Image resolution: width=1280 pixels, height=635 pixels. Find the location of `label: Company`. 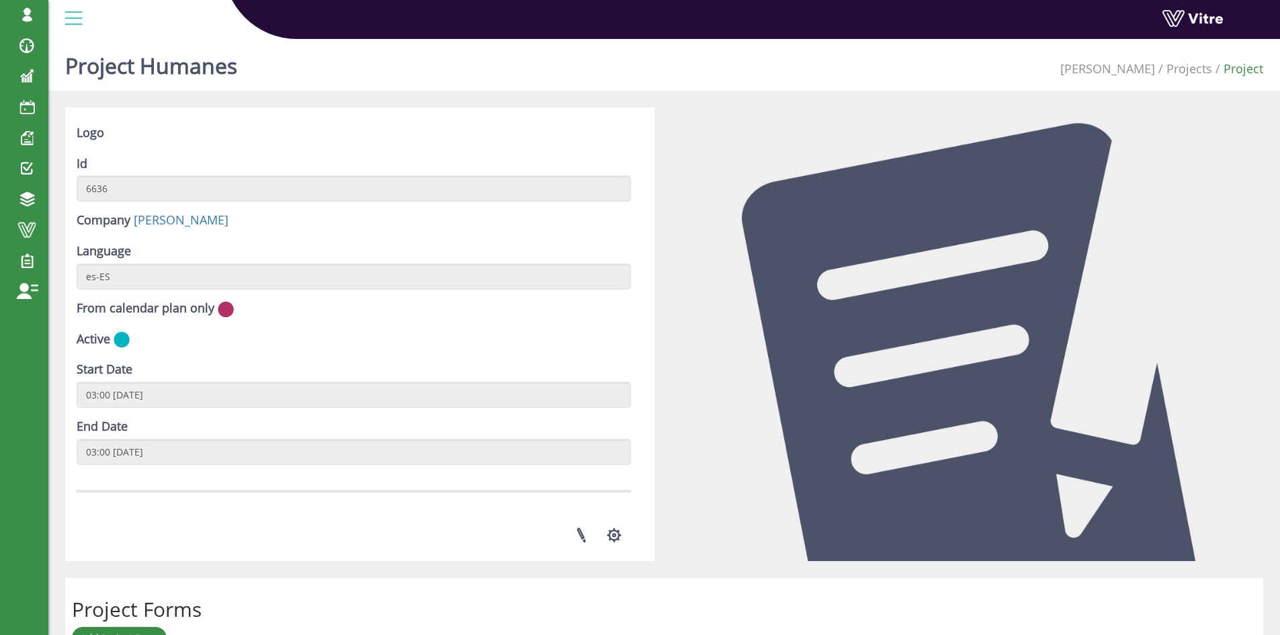

label: Company is located at coordinates (103, 220).